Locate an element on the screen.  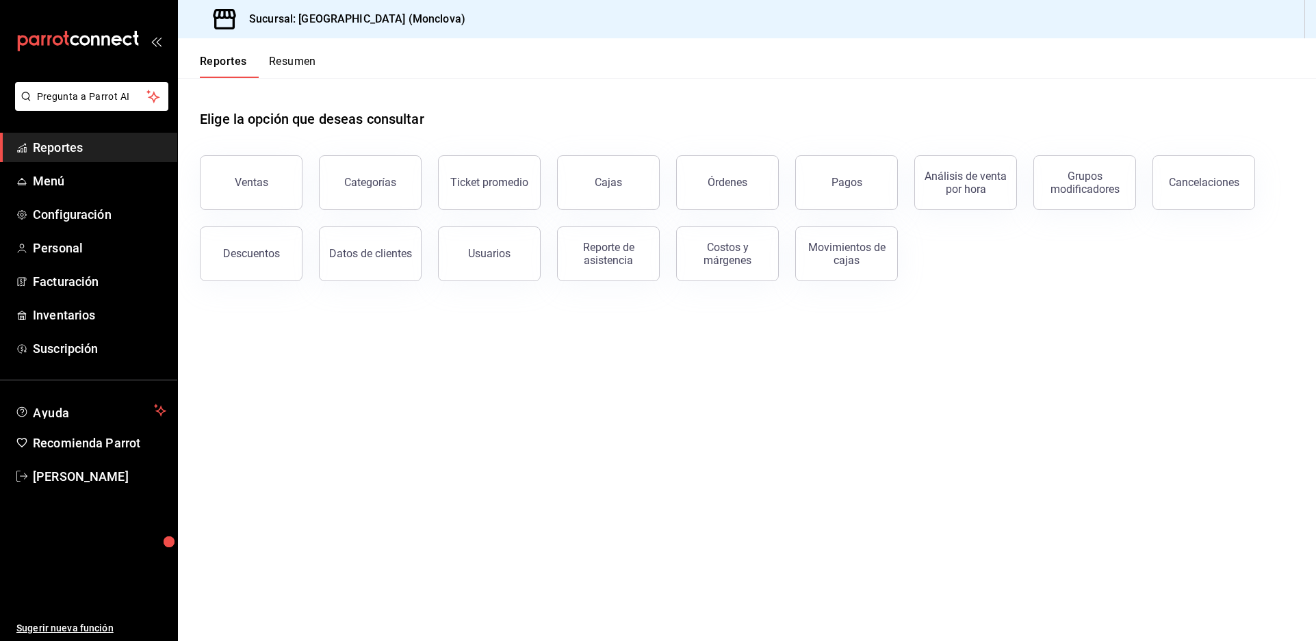
span: Facturación is located at coordinates (99, 281).